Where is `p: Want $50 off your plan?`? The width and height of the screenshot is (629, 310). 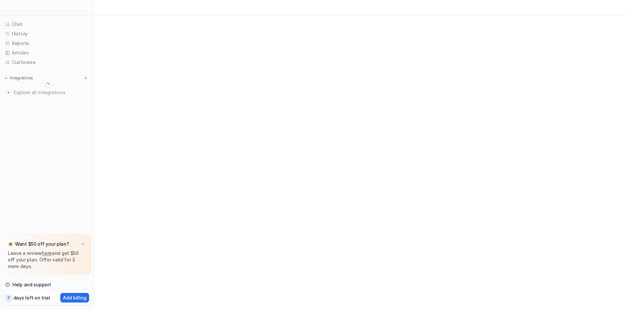
p: Want $50 off your plan? is located at coordinates (42, 244).